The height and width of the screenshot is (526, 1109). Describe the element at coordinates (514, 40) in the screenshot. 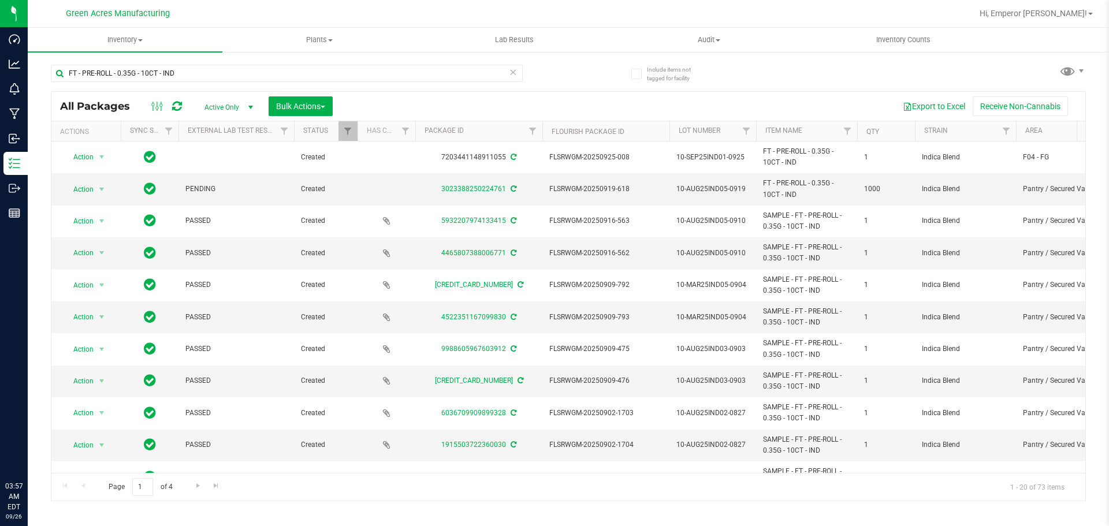

I see `span: Lab Results` at that location.